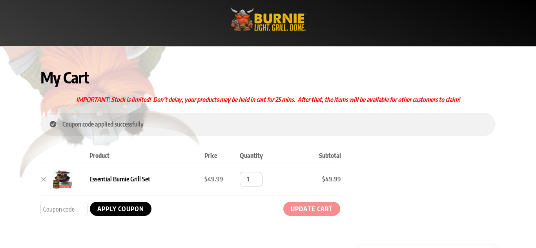  What do you see at coordinates (120, 179) in the screenshot?
I see `a: Essential Burnie Grill Set` at bounding box center [120, 179].